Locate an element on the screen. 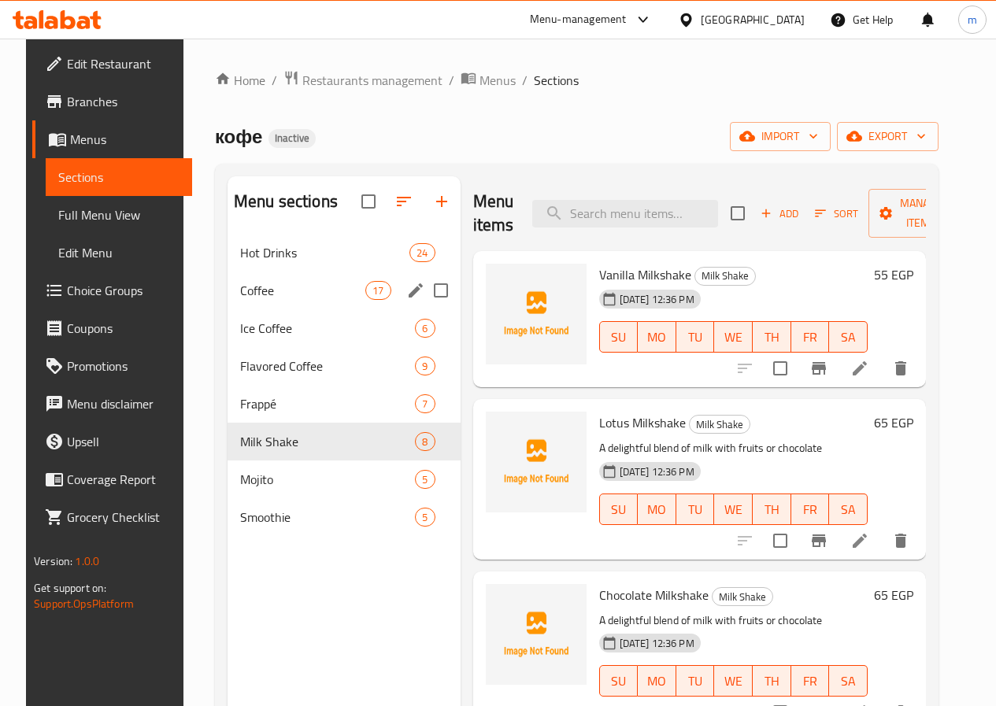 The image size is (996, 706). span: 7 is located at coordinates (424, 404).